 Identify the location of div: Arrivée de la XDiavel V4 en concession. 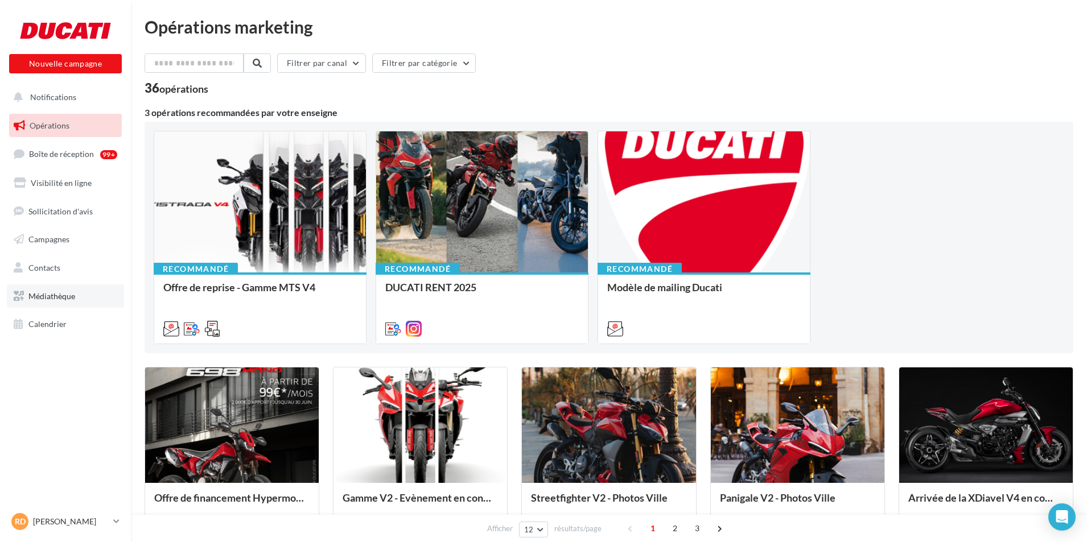
(985, 504).